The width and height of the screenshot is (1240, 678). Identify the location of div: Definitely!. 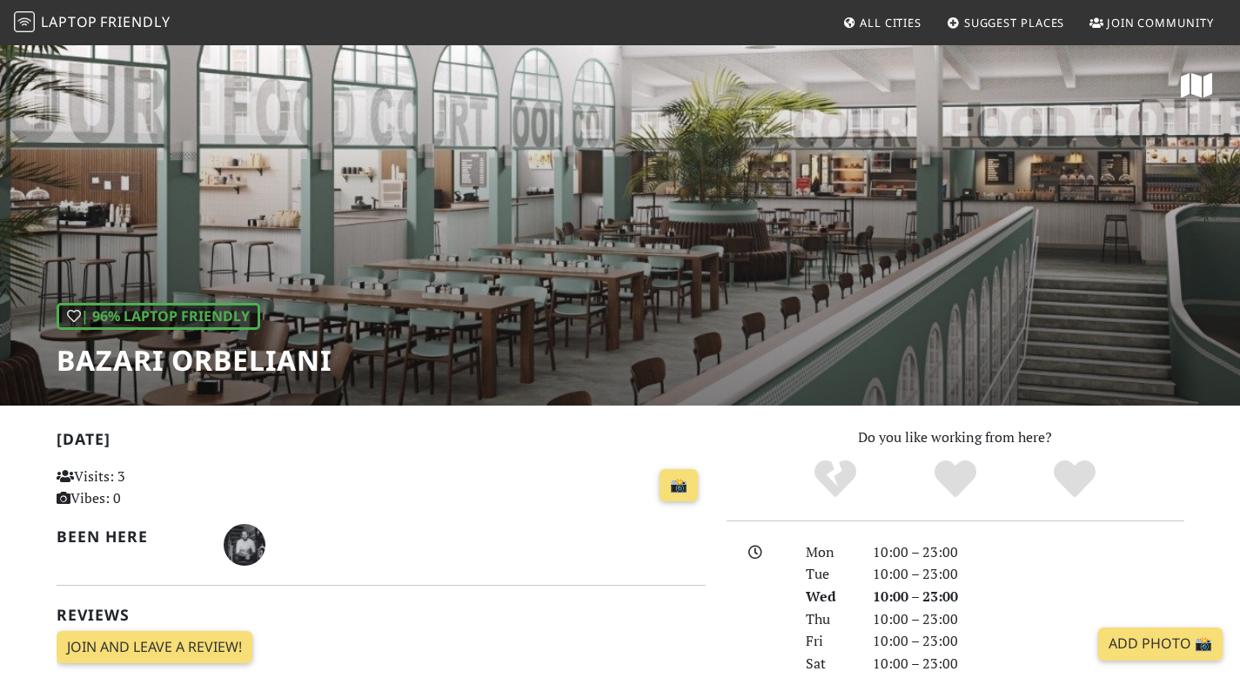
(1075, 479).